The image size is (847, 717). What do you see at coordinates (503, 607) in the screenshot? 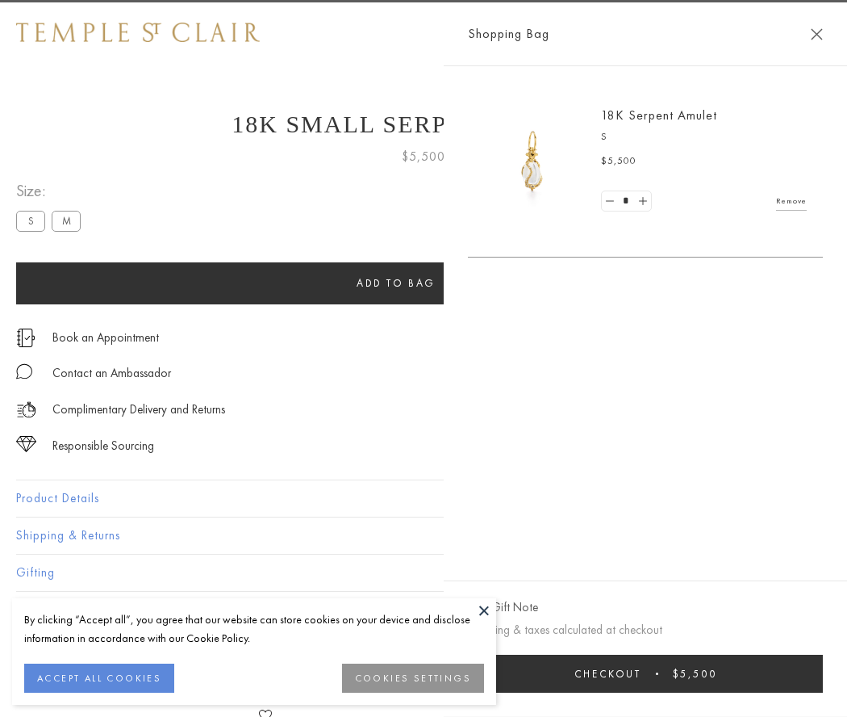
I see `button: Add Gift Note` at bounding box center [503, 607].